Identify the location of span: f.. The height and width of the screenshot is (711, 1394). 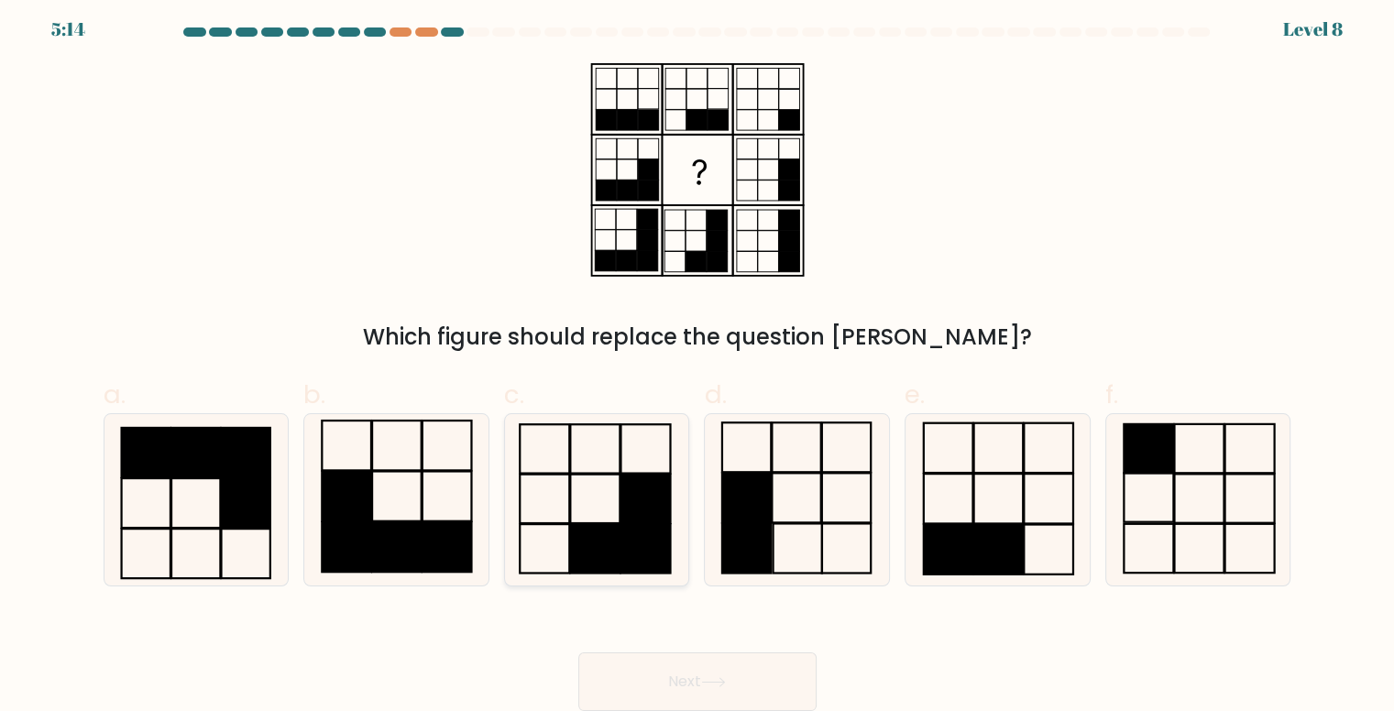
(1112, 394).